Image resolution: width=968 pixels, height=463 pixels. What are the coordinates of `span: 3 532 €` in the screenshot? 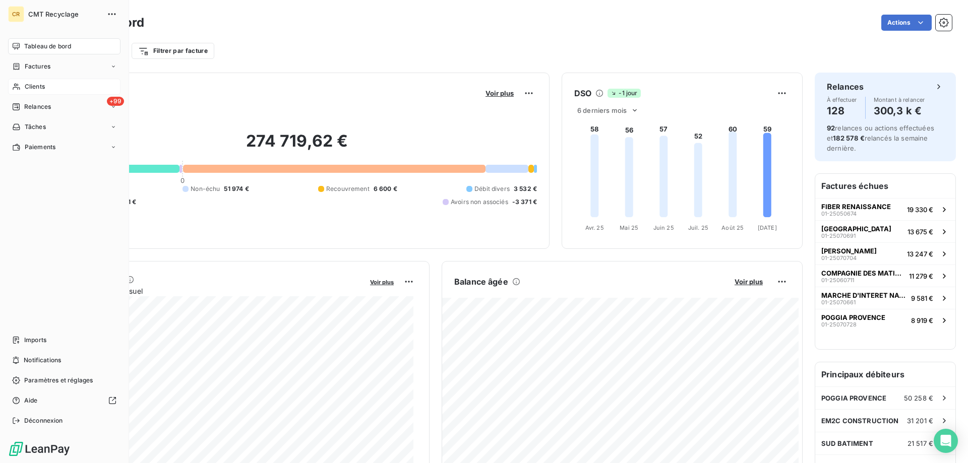 It's located at (525, 189).